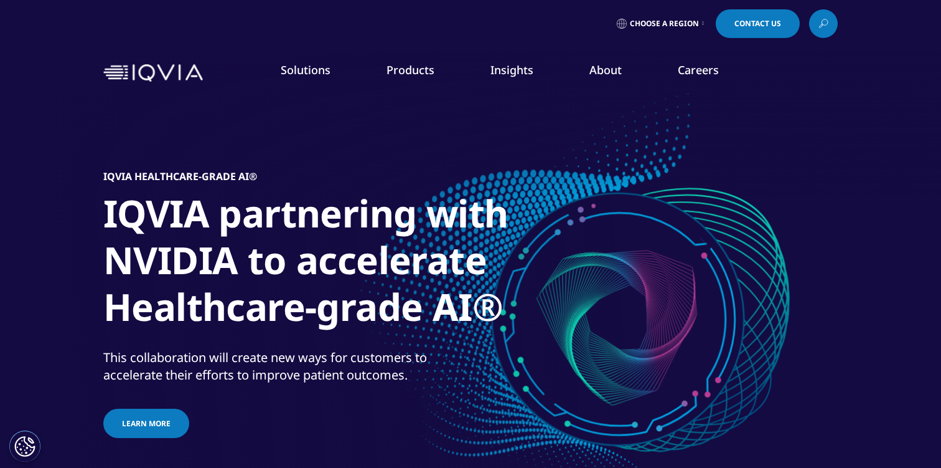 This screenshot has width=941, height=468. What do you see at coordinates (180, 176) in the screenshot?
I see `h5: IQVIA Healthcare-grade AI®` at bounding box center [180, 176].